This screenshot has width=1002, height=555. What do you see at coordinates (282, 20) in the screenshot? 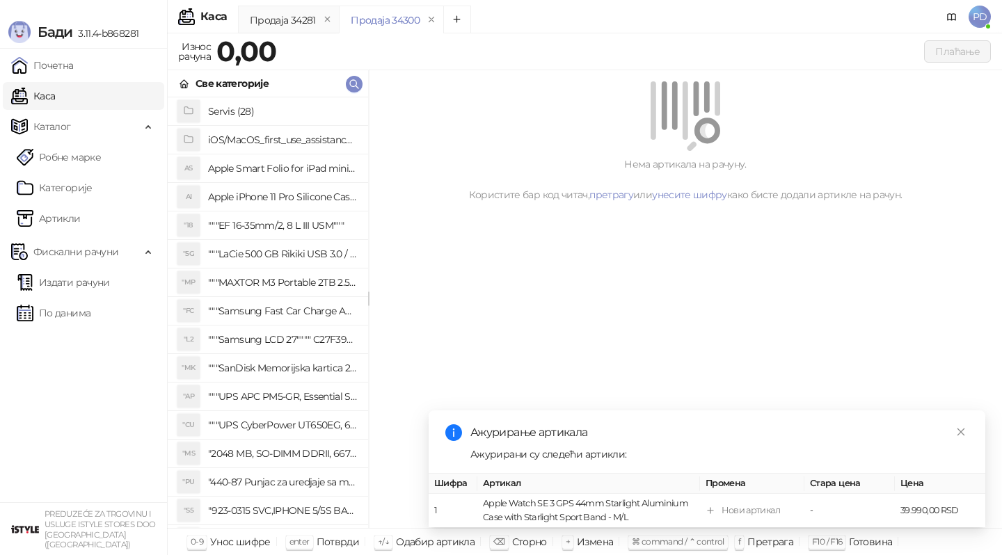
I see `div: Продаја 34281` at bounding box center [282, 20].